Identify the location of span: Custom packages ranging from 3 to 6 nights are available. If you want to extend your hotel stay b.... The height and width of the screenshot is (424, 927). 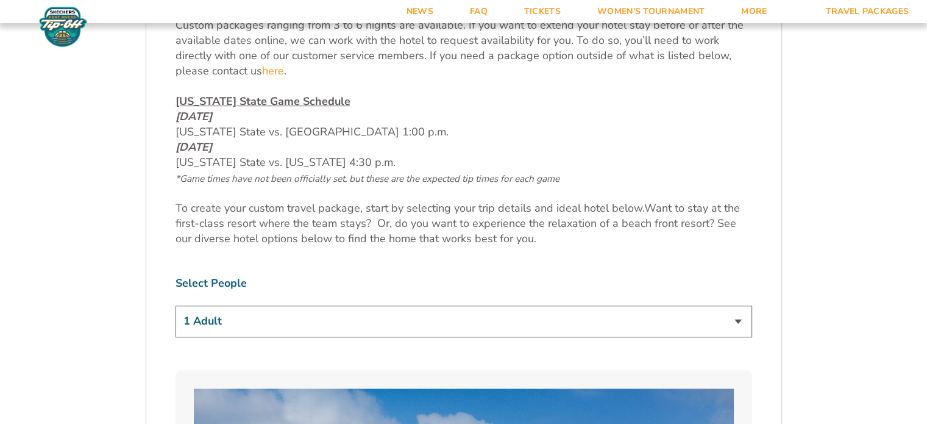
(460, 48).